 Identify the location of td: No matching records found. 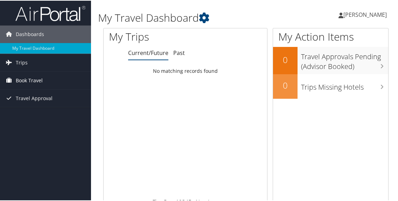
(185, 70).